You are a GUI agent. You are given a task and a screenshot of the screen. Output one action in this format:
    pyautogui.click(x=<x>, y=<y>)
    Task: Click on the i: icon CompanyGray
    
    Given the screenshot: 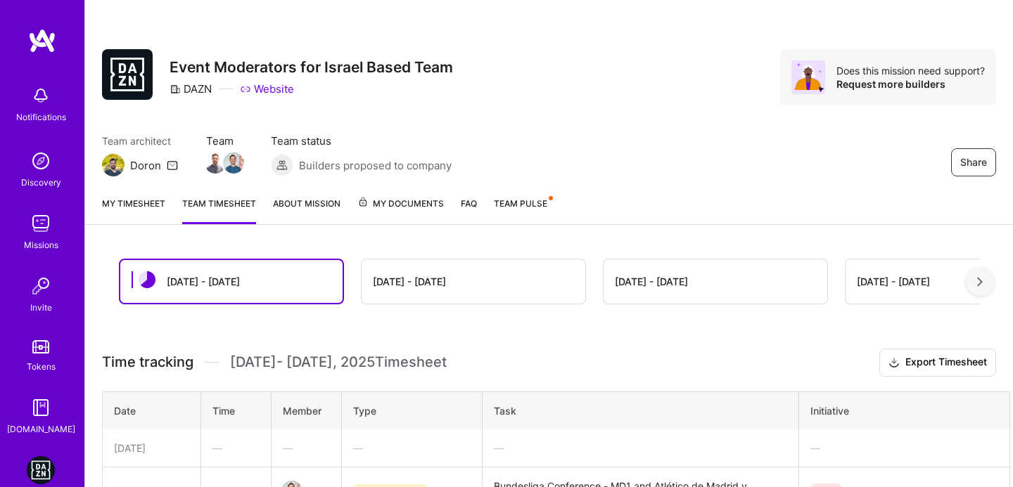 What is the action you would take?
    pyautogui.click(x=175, y=89)
    